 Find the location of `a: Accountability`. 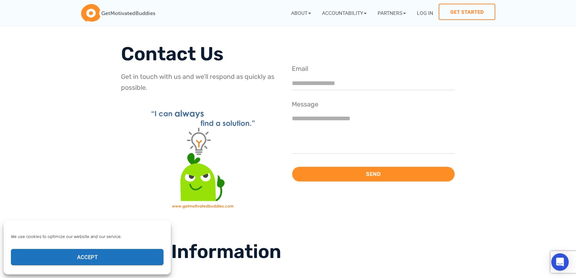

a: Accountability is located at coordinates (344, 13).